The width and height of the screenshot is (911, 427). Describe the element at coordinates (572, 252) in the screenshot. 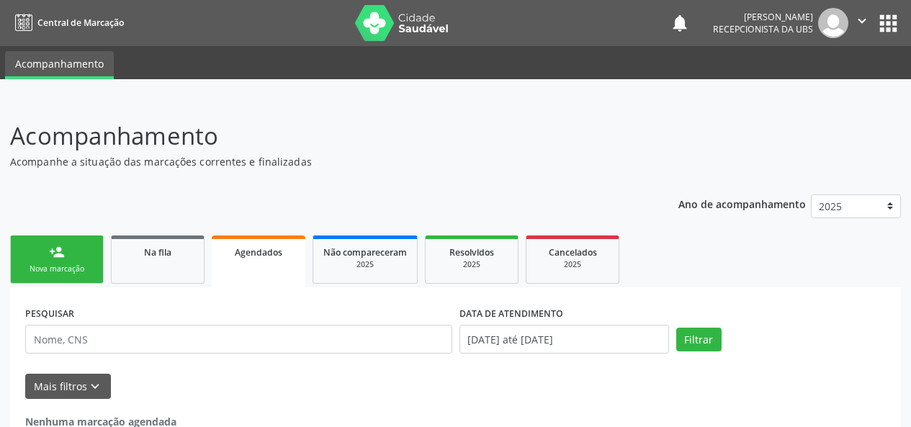

I see `span: Cancelados` at that location.